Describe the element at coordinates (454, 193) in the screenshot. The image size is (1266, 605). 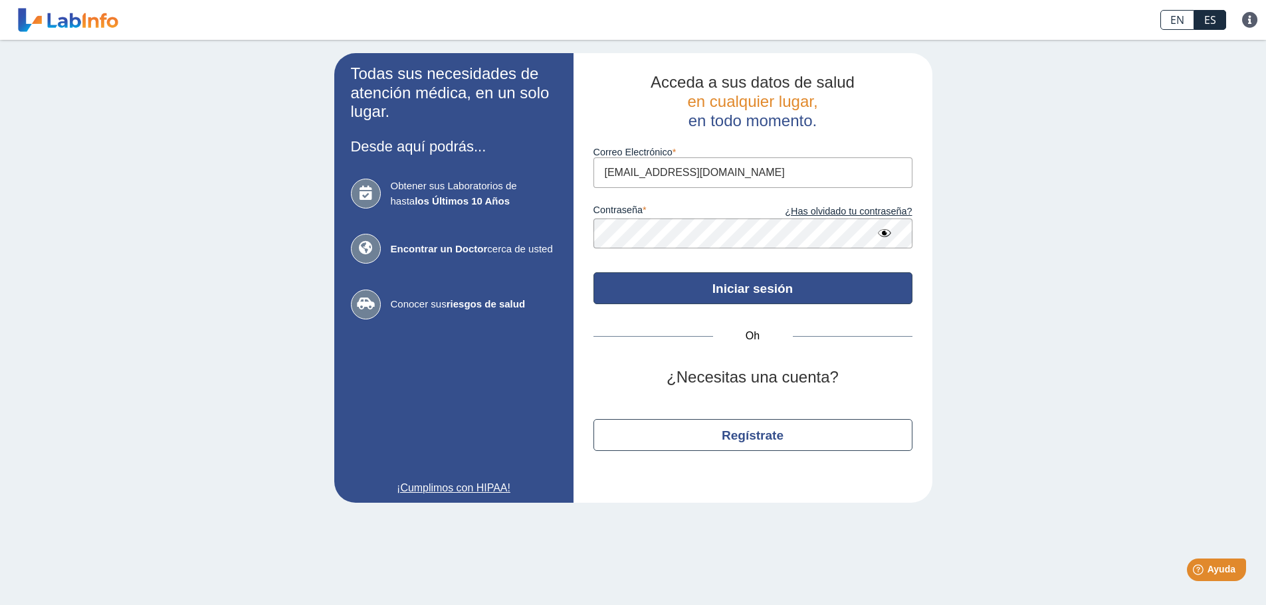
I see `font: Obtener sus Laboratorios de hasta` at that location.